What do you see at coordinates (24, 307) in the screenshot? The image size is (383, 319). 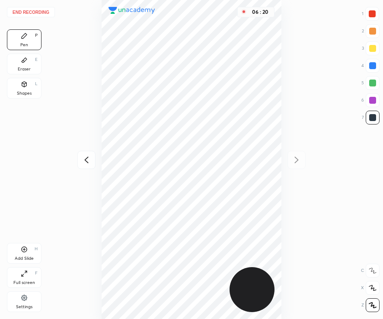 I see `div: Settings` at bounding box center [24, 307].